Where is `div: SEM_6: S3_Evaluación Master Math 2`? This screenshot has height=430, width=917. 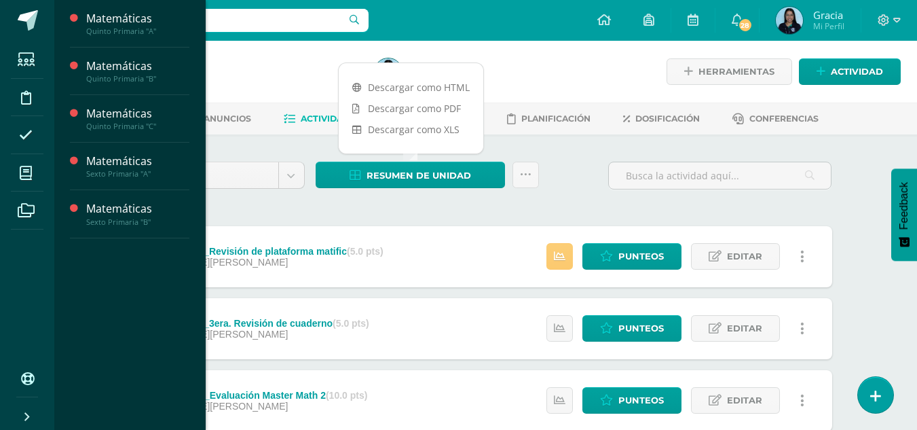
div: SEM_6: S3_Evaluación Master Math 2 is located at coordinates (261, 395).